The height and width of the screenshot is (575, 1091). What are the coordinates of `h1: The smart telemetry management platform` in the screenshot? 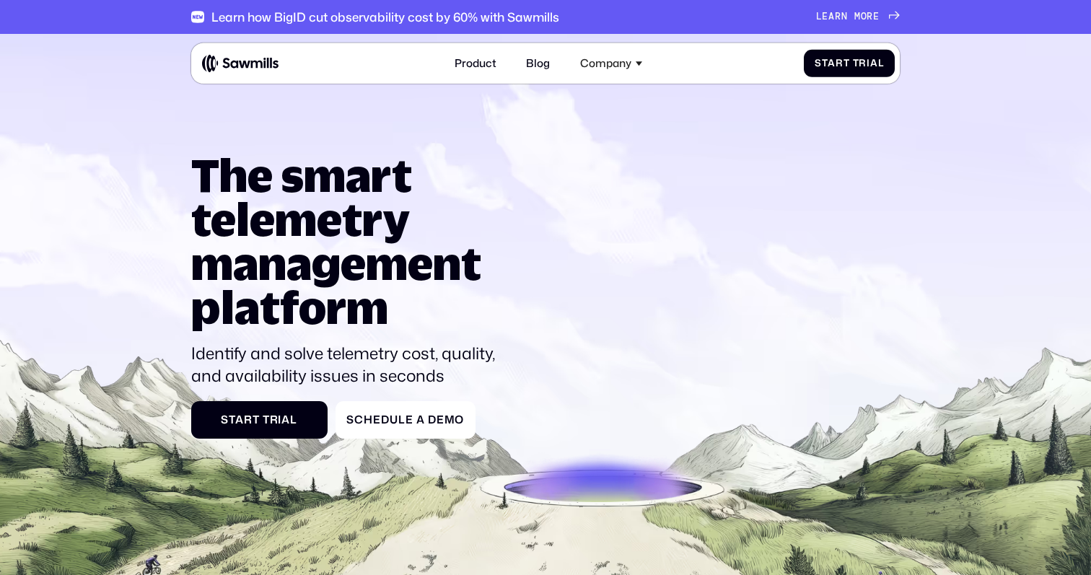 It's located at (349, 241).